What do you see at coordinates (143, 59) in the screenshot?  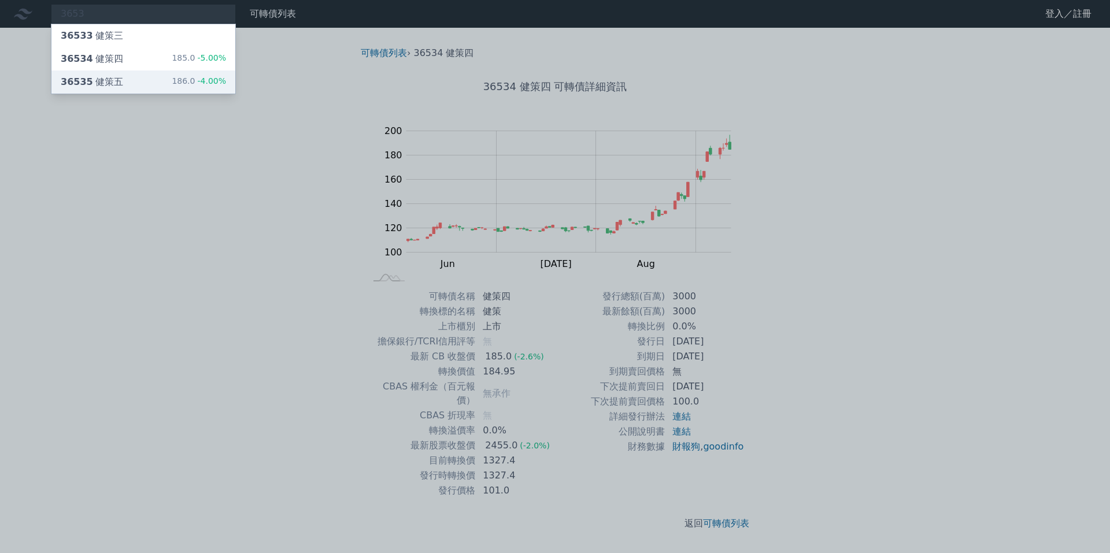 I see `a: 36534健策四 185.0-5.00%` at bounding box center [143, 59].